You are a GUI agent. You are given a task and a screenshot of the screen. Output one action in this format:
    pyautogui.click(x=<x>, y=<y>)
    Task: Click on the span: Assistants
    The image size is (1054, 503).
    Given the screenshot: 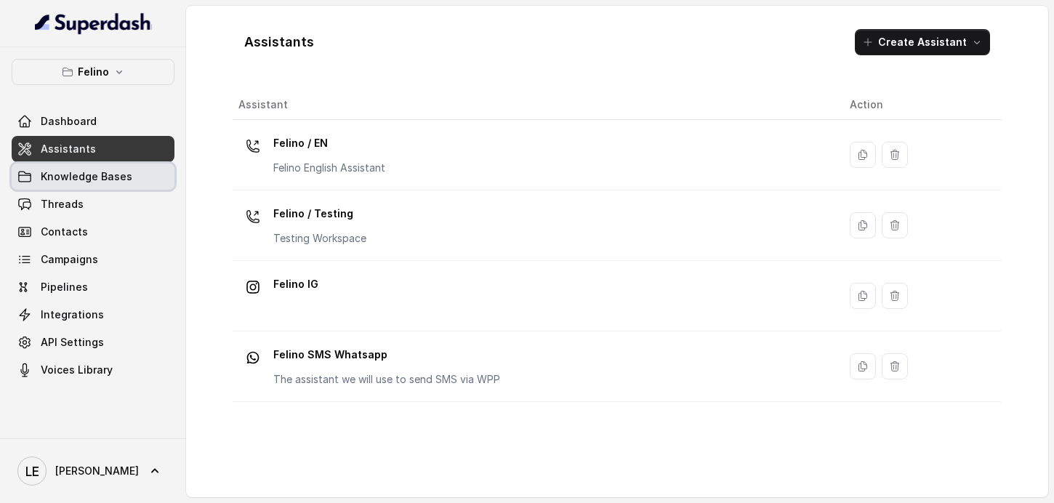 What is the action you would take?
    pyautogui.click(x=68, y=149)
    